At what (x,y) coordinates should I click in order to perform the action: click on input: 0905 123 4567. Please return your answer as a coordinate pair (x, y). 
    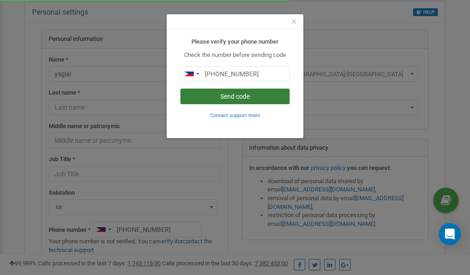
    Looking at the image, I should click on (235, 74).